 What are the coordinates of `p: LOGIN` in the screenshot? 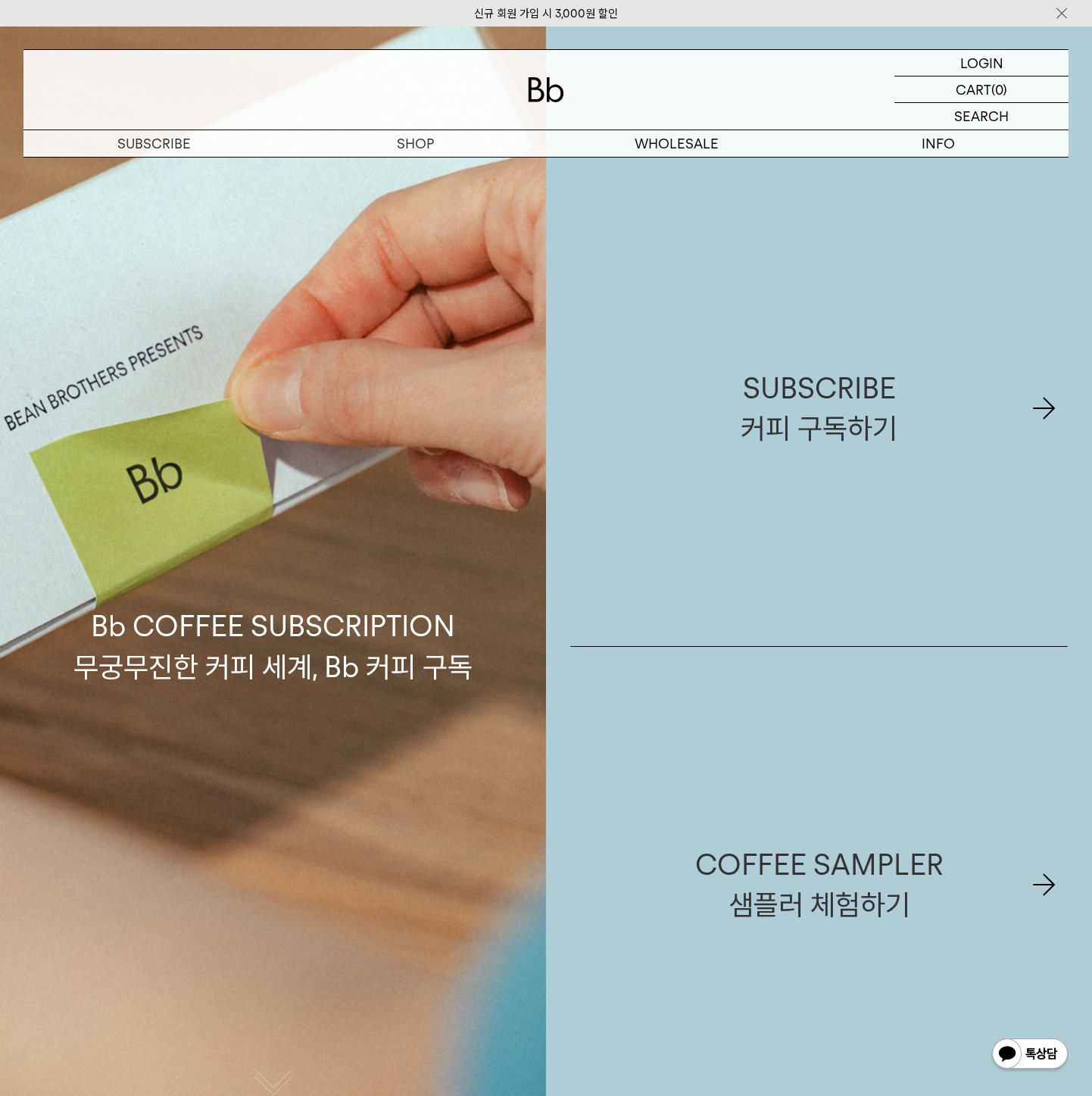 It's located at (982, 63).